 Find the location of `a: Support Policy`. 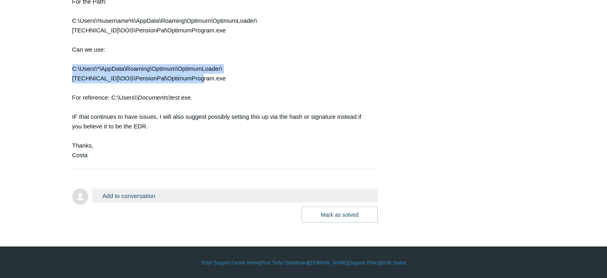

a: Support Policy is located at coordinates (364, 262).